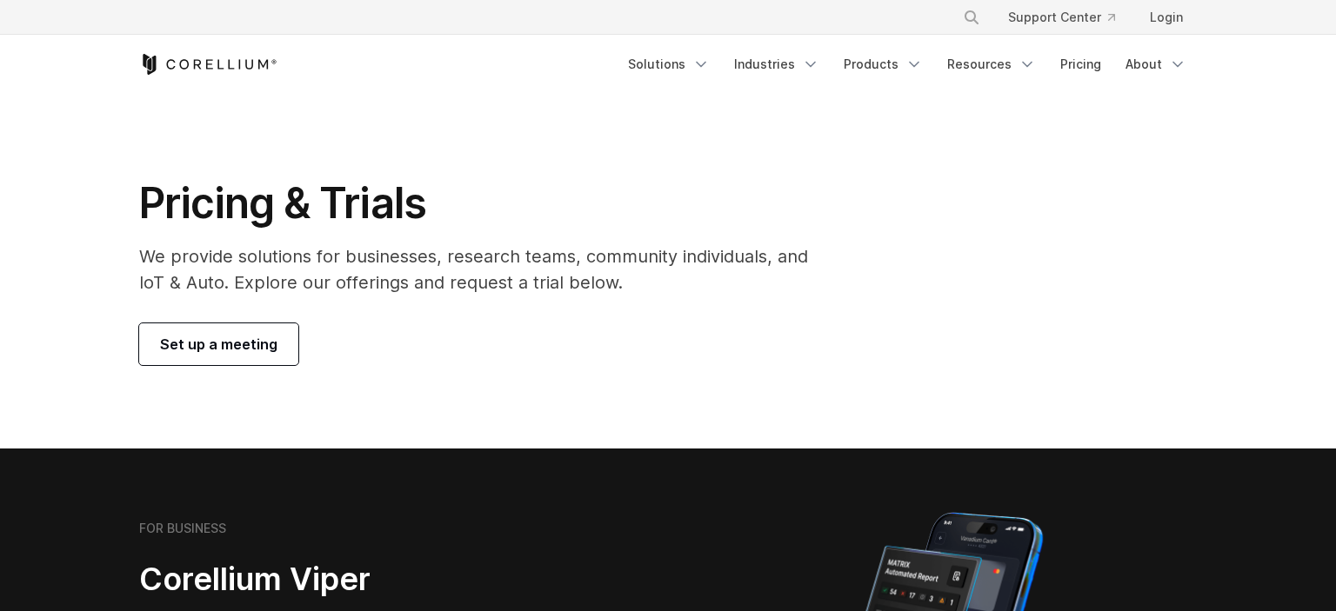 This screenshot has height=611, width=1336. What do you see at coordinates (1156, 64) in the screenshot?
I see `a: About` at bounding box center [1156, 64].